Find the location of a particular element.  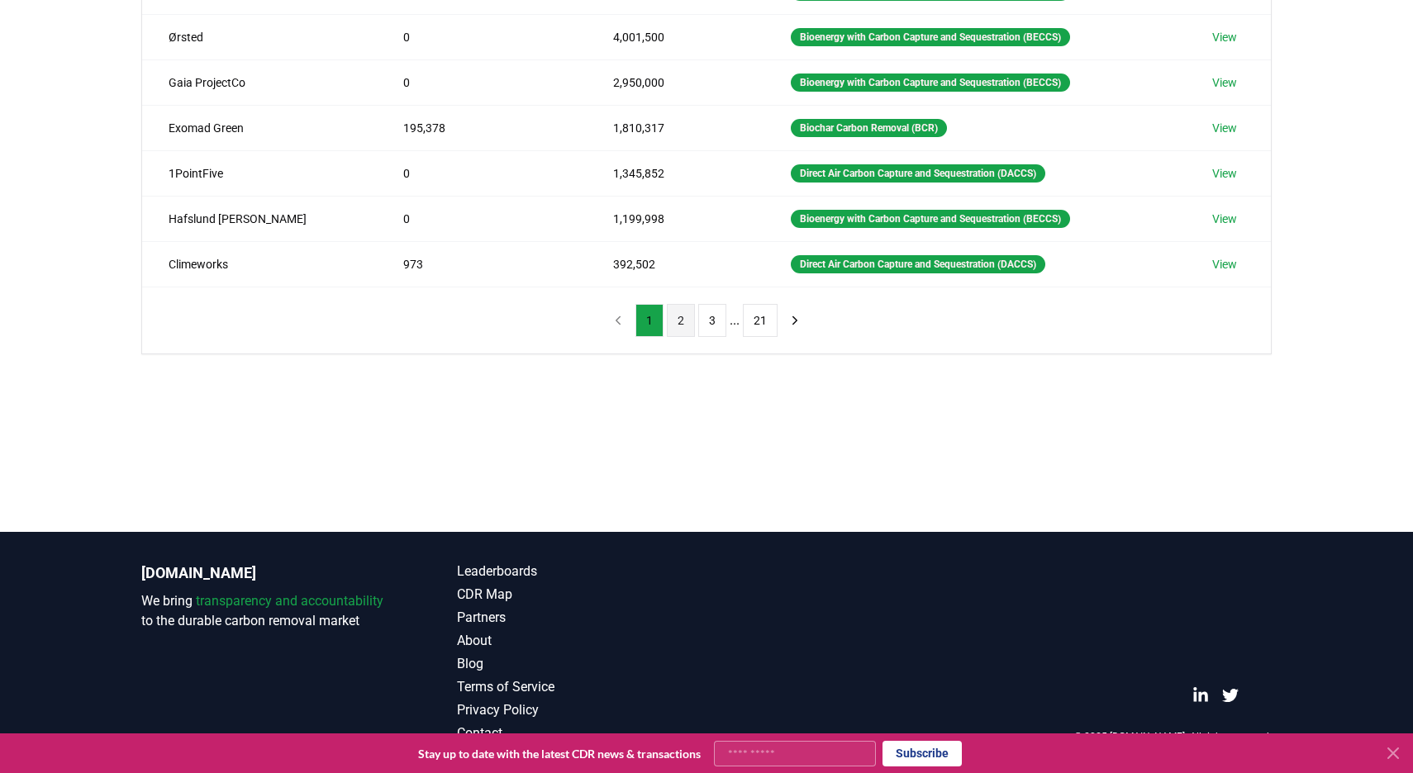

td: 973 is located at coordinates (482, 264).